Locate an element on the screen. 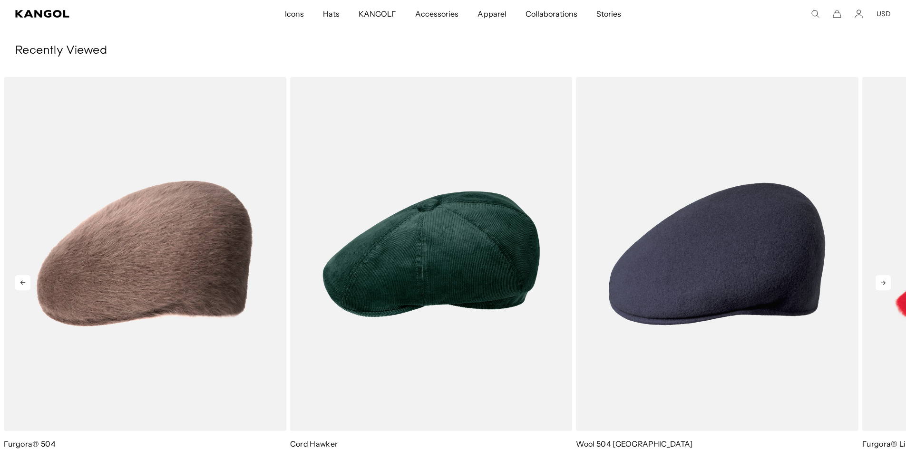  h3: Recently Viewed is located at coordinates (453, 51).